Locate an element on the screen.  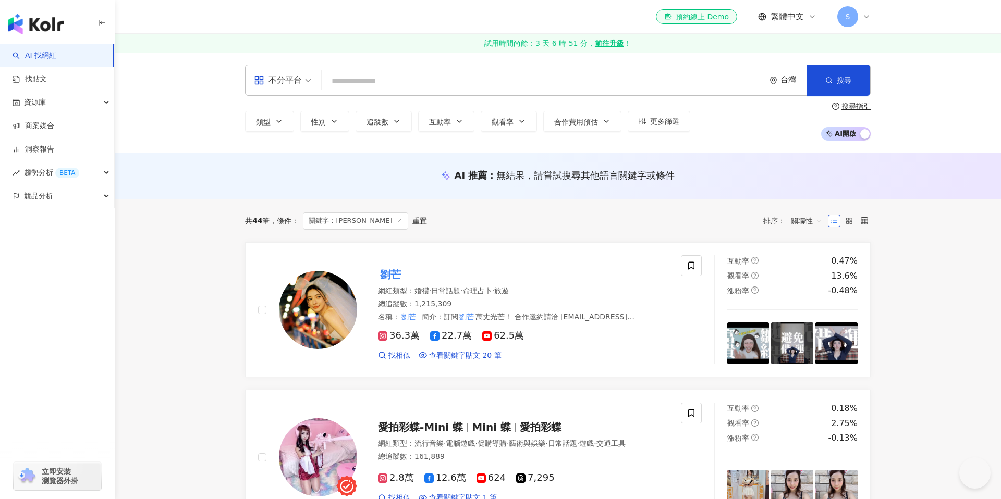
span: 查看關鍵字貼文 20 筆 is located at coordinates (465, 356).